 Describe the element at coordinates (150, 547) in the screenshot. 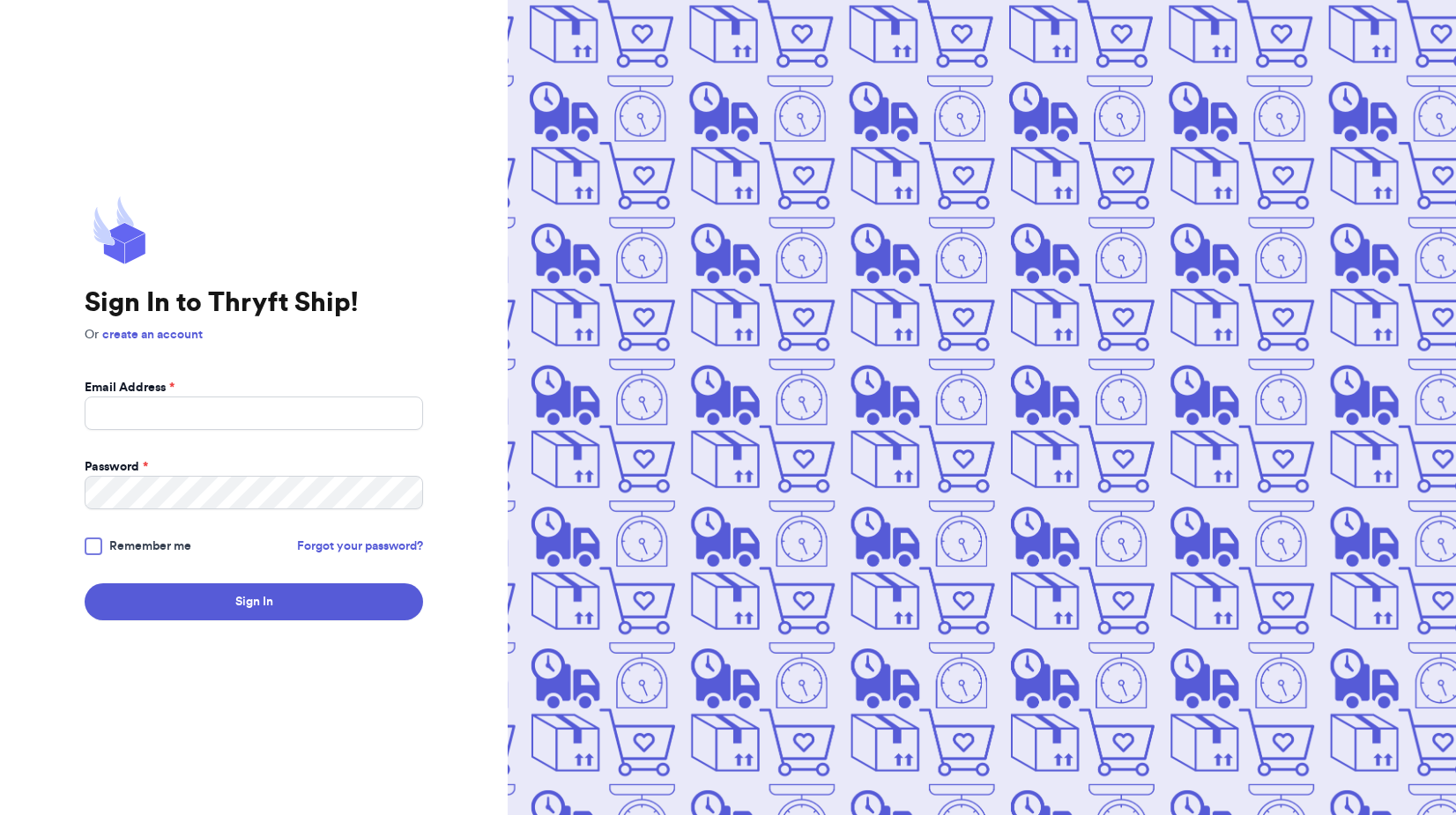

I see `span: Remember me` at that location.